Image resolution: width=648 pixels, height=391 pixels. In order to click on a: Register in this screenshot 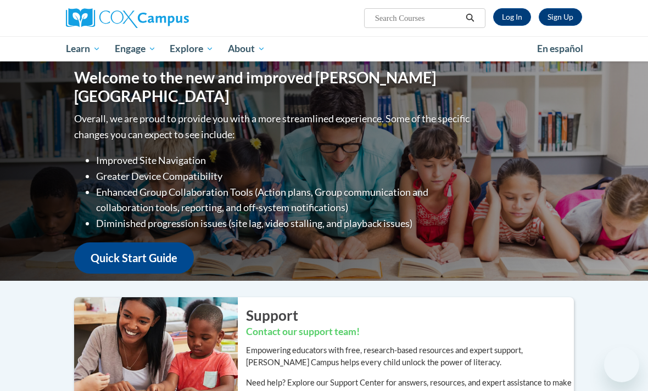, I will do `click(560, 17)`.